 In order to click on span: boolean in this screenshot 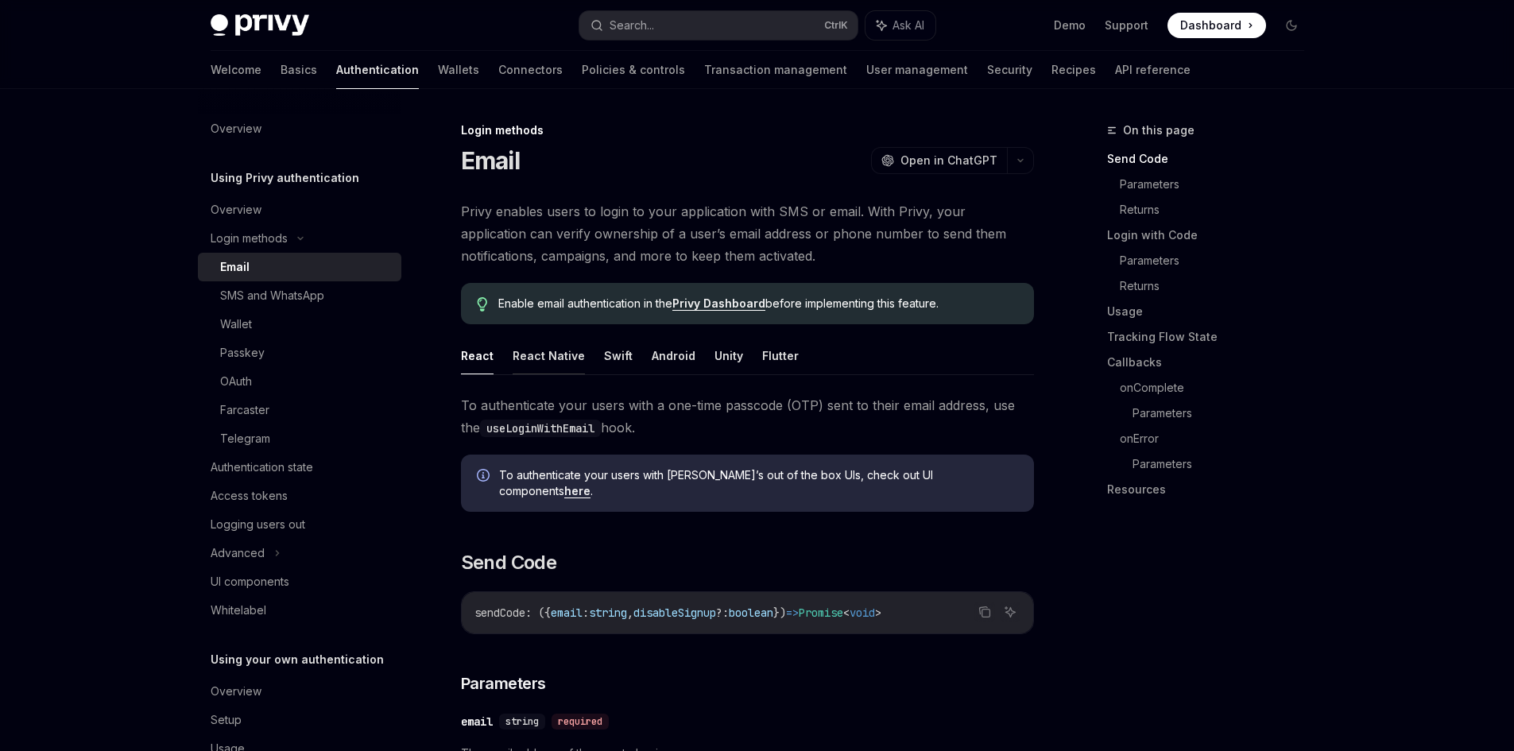, I will do `click(751, 613)`.